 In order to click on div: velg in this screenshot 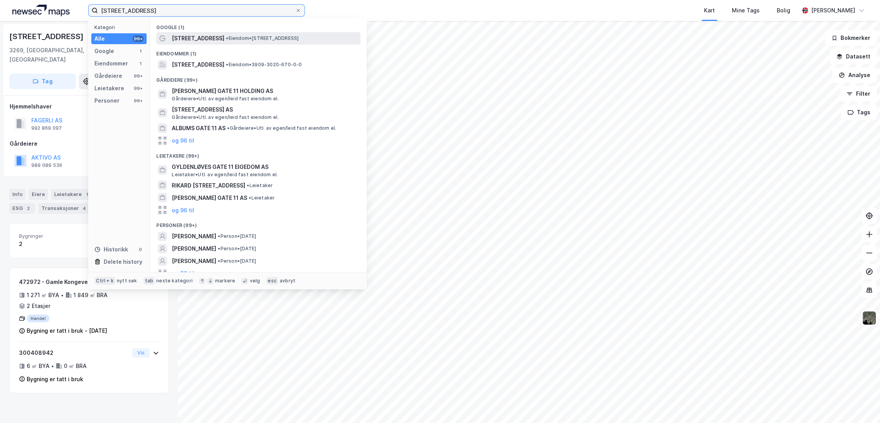, I will do `click(255, 281)`.